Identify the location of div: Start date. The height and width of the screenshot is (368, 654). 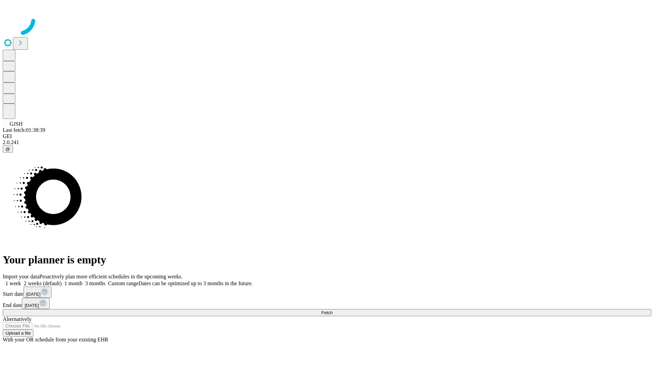
(327, 292).